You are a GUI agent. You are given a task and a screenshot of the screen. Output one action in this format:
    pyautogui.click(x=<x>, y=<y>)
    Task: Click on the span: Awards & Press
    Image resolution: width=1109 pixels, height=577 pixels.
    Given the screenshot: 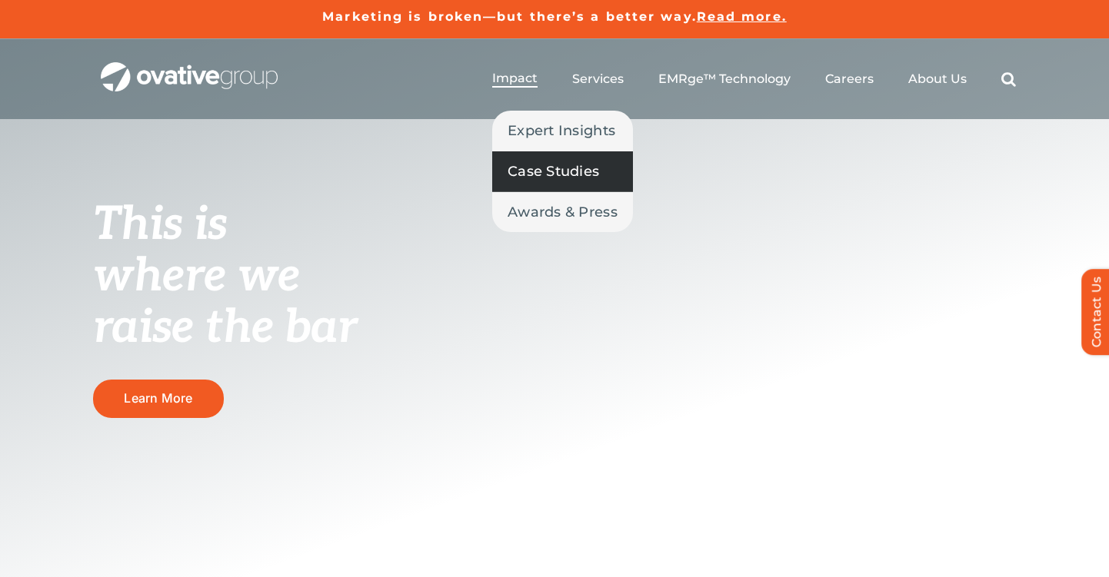 What is the action you would take?
    pyautogui.click(x=562, y=212)
    